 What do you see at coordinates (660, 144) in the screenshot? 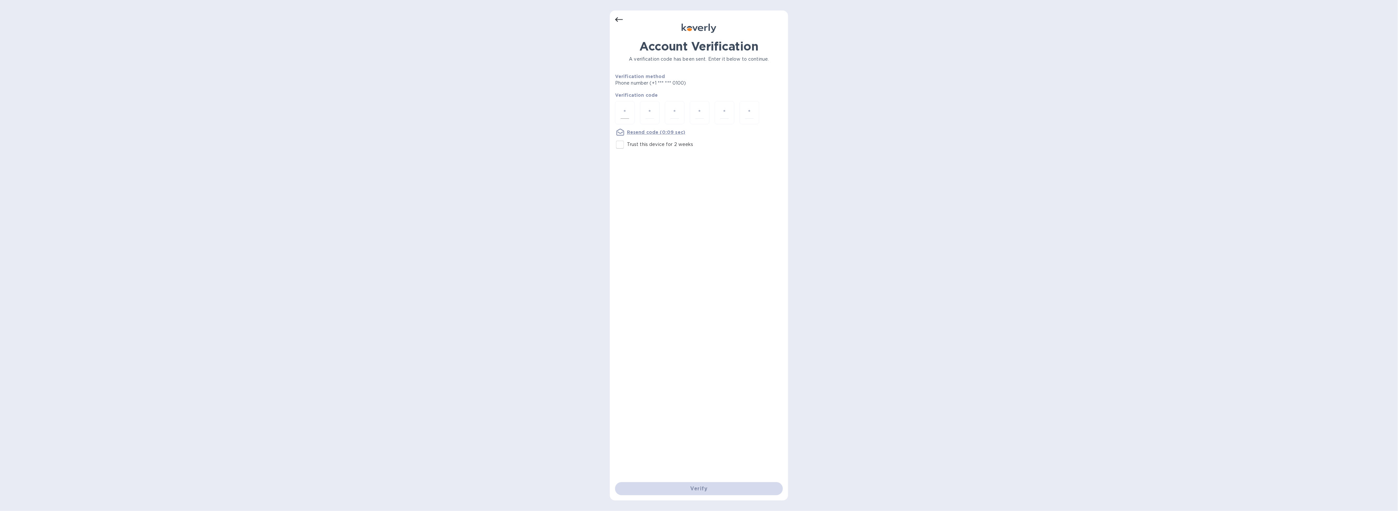
I see `p: Trust this device for 2 weeks` at bounding box center [660, 144].